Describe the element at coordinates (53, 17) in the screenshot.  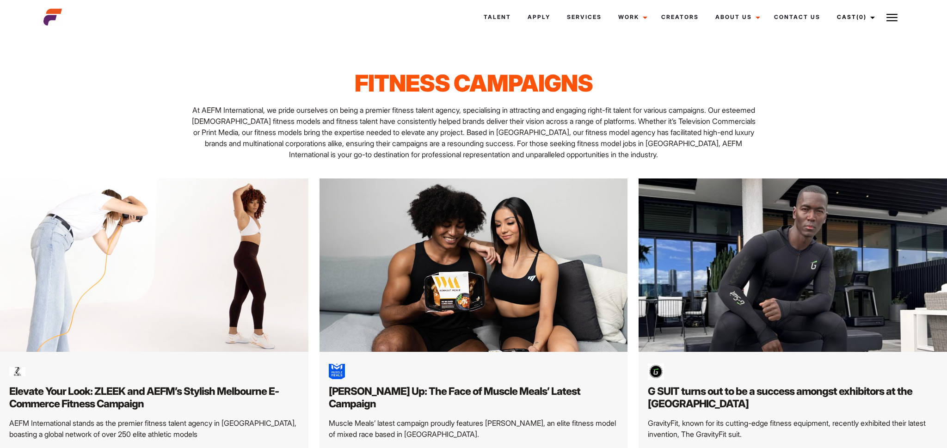
I see `img: cropped-aefm-brand-fav-22-square.png` at that location.